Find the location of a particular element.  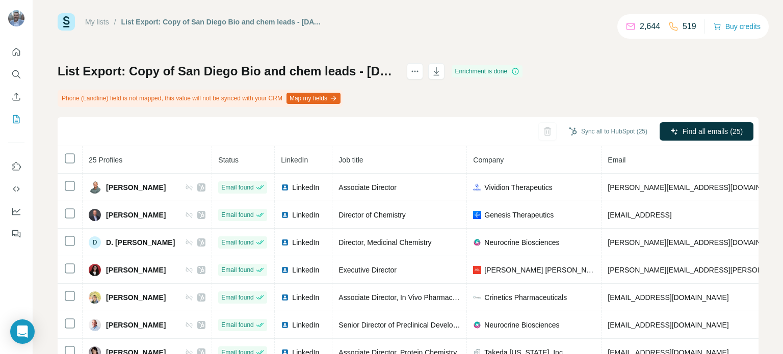

span: Find all emails (25) is located at coordinates (713, 131).